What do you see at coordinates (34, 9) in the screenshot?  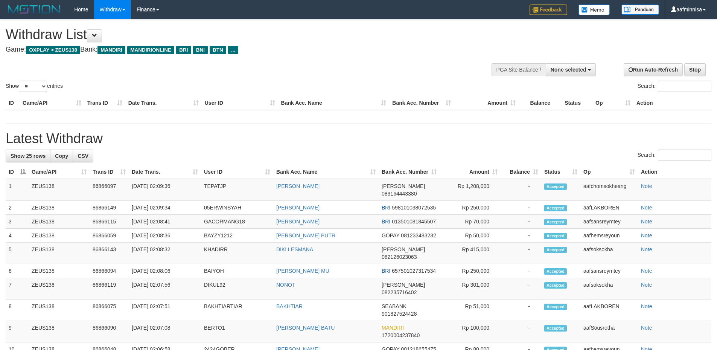 I see `img: MOTION_logo.png` at bounding box center [34, 9].